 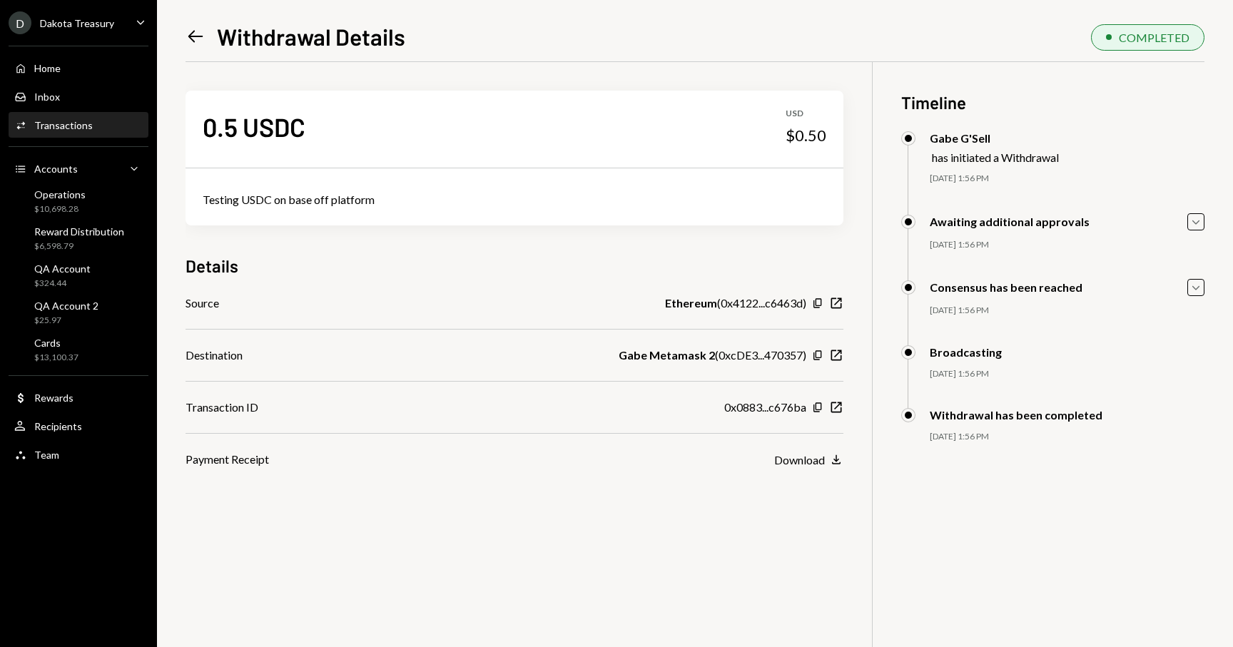 I want to click on div: has initiated a Withdrawal, so click(x=996, y=157).